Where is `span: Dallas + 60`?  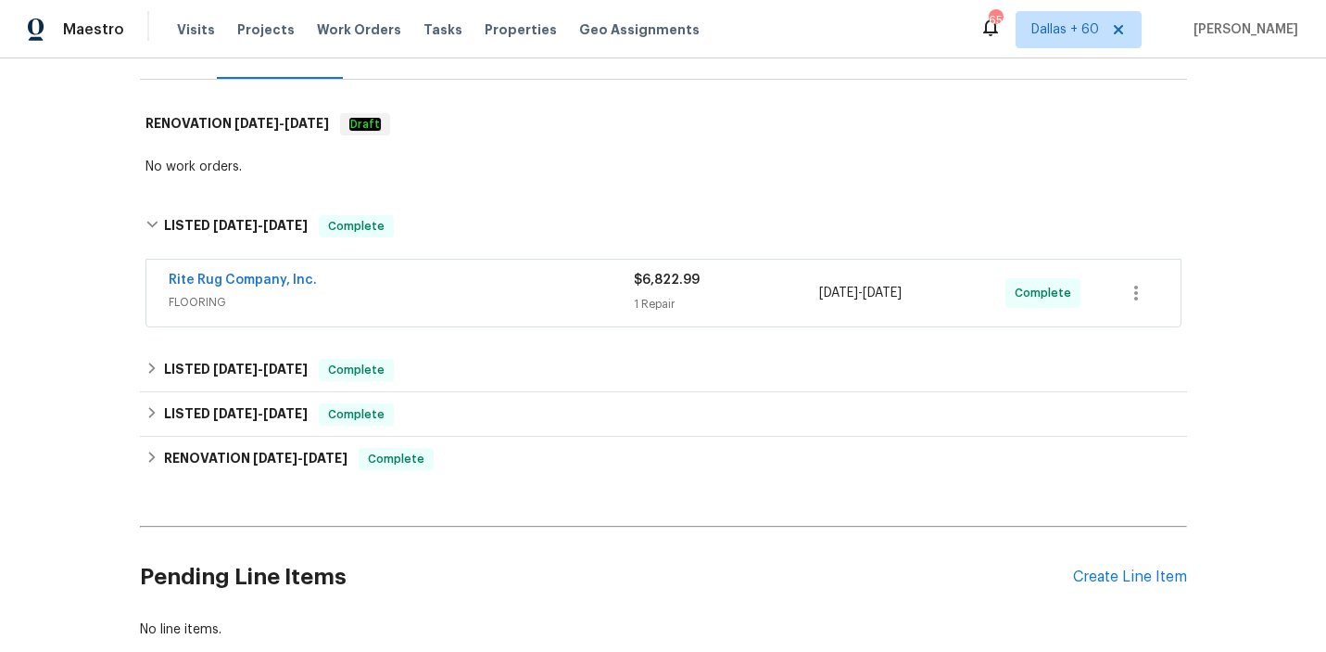
span: Dallas + 60 is located at coordinates (1065, 30).